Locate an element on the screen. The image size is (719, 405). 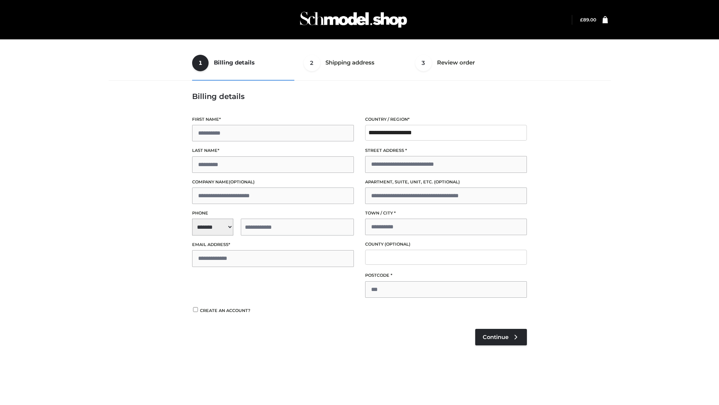
label: Street address is located at coordinates (446, 150).